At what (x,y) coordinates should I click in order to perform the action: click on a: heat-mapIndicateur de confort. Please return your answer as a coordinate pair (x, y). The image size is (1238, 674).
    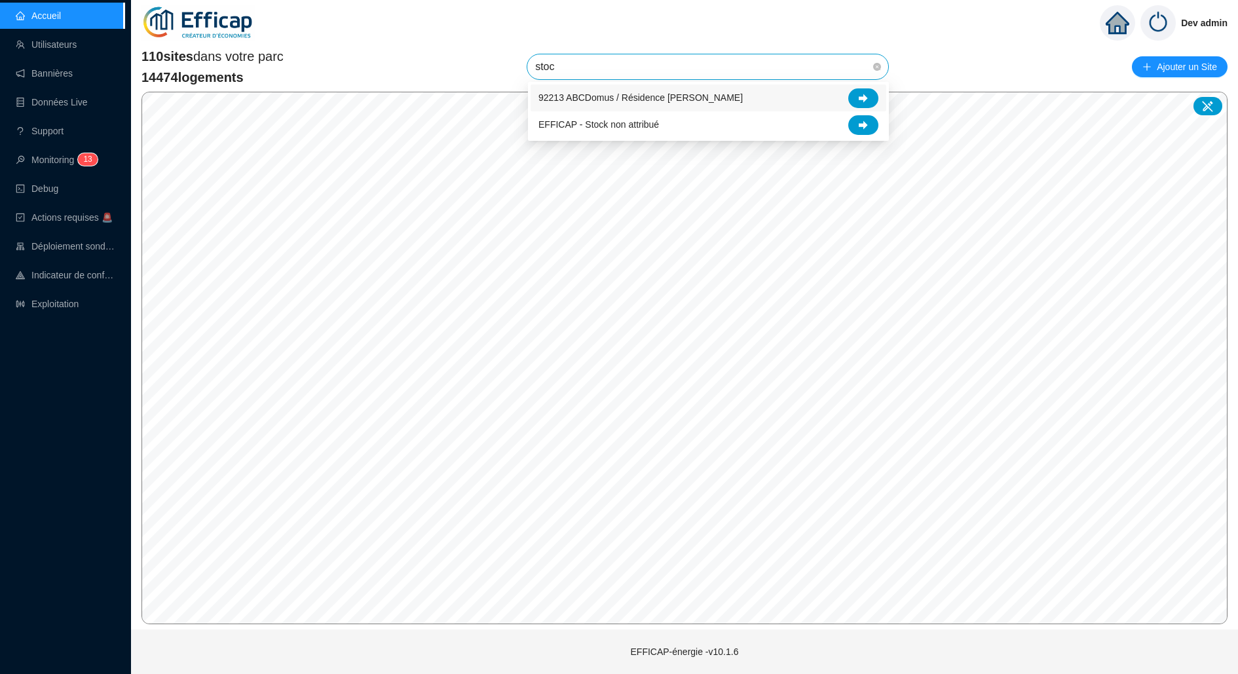
    Looking at the image, I should click on (66, 275).